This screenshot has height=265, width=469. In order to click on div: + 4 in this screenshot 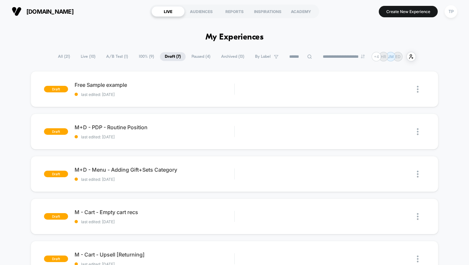, I will do `click(376, 56)`.